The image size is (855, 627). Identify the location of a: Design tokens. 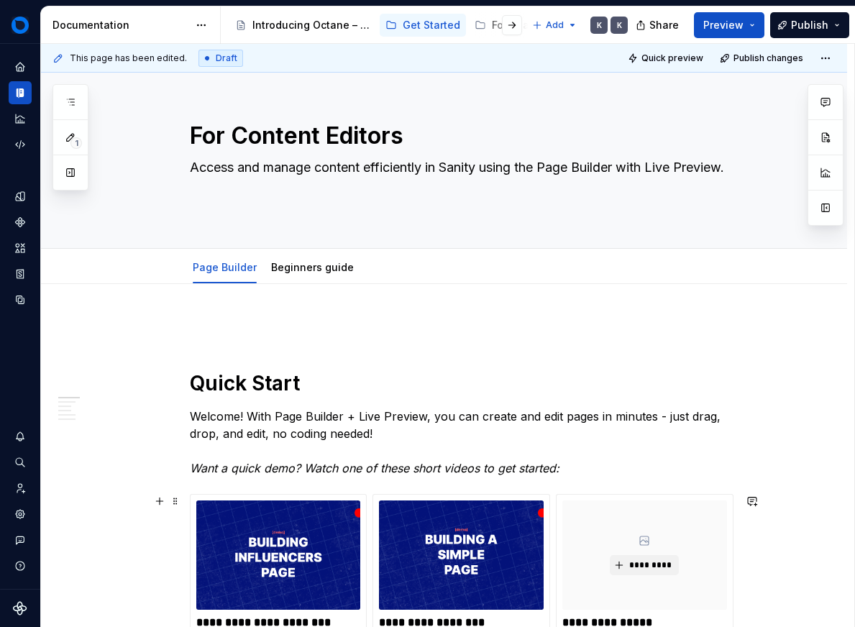
(20, 196).